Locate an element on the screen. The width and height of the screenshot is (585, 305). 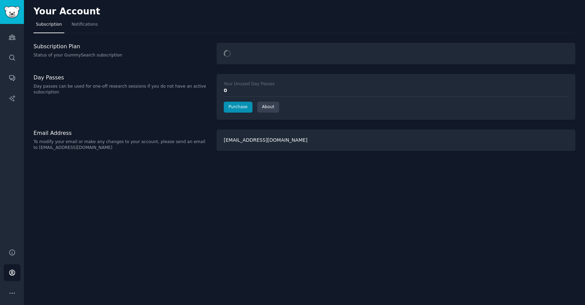
span: Subscription is located at coordinates (49, 25).